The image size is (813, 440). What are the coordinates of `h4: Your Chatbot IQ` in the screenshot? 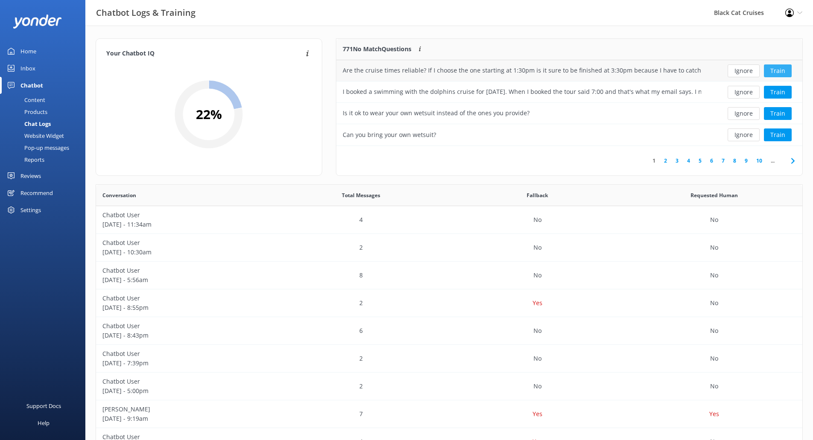 It's located at (205, 54).